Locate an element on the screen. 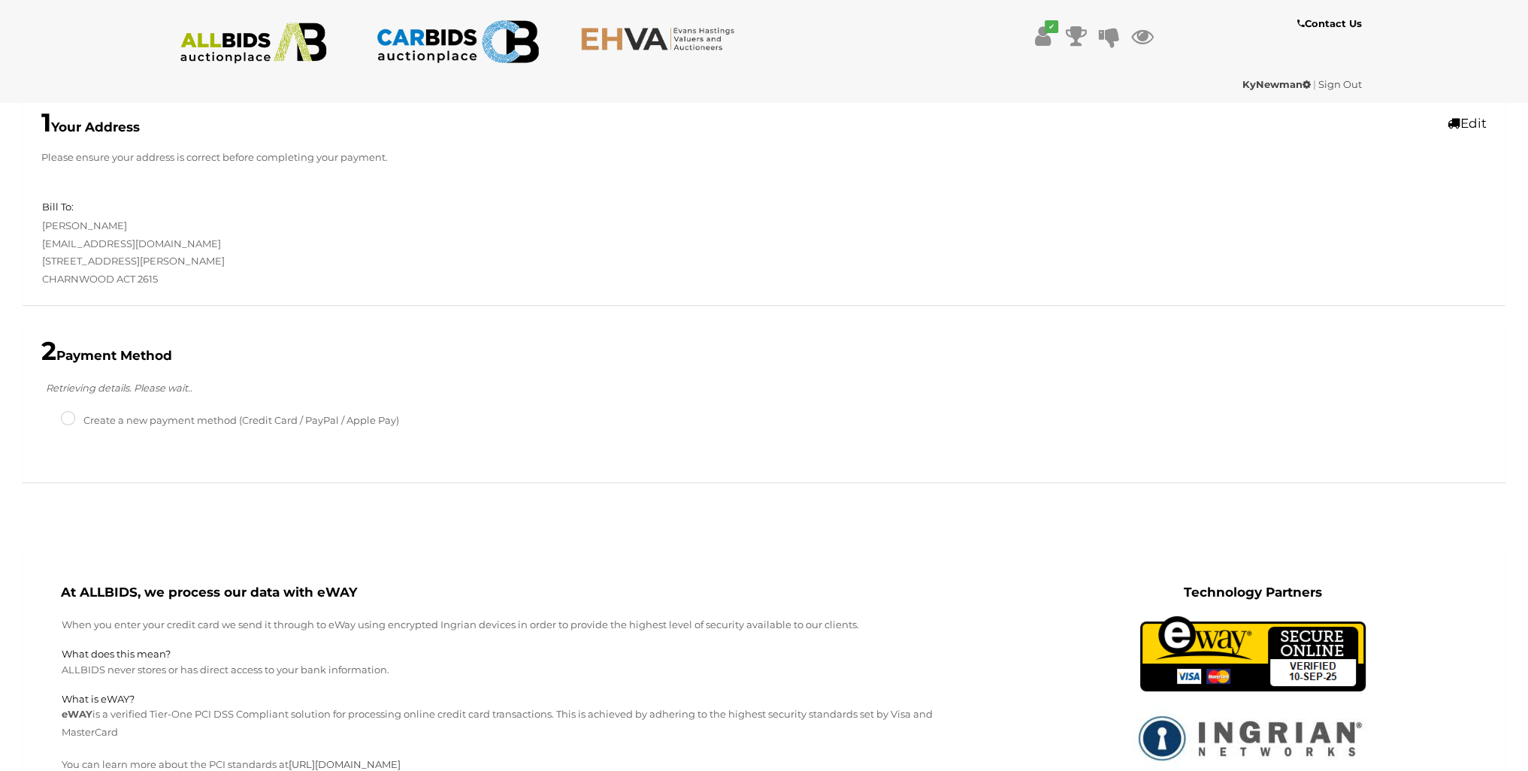  p: is a verified Tier-One PCI DSS Compliant solution for processing online credit card transactions.... is located at coordinates (519, 723).